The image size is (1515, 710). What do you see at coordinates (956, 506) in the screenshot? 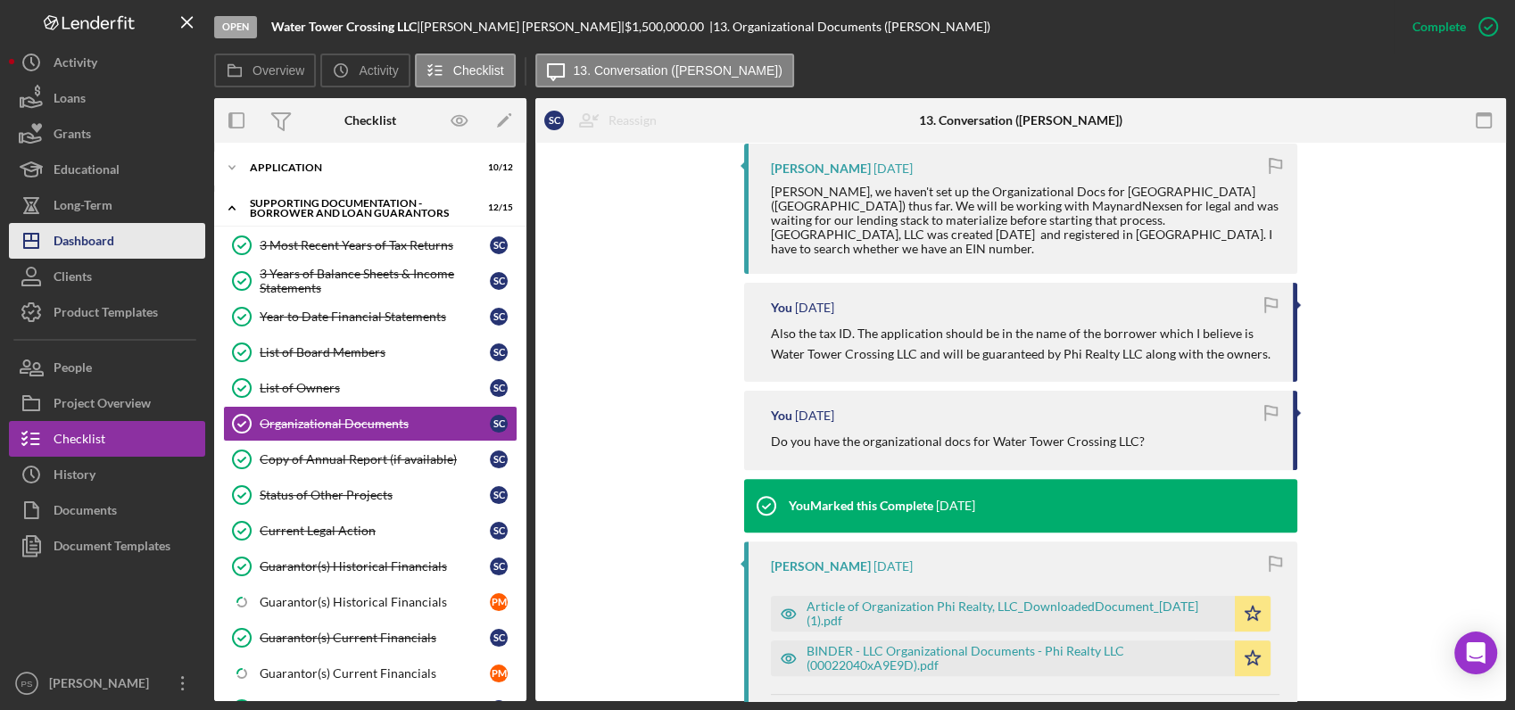
I see `time: 2025-08-06 18:45` at bounding box center [956, 506].